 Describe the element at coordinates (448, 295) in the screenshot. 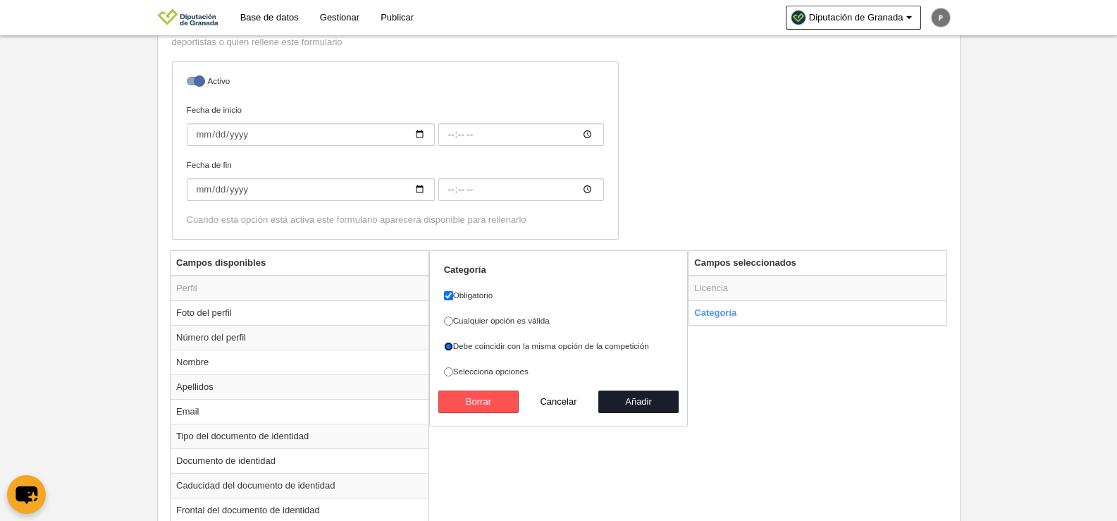

I see `input: Obligatorio` at that location.